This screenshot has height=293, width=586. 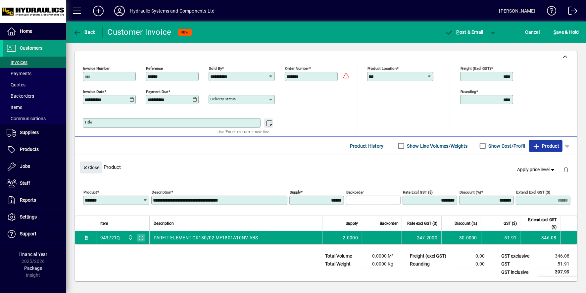 What do you see at coordinates (464, 32) in the screenshot?
I see `span: ost & Email` at bounding box center [464, 32].